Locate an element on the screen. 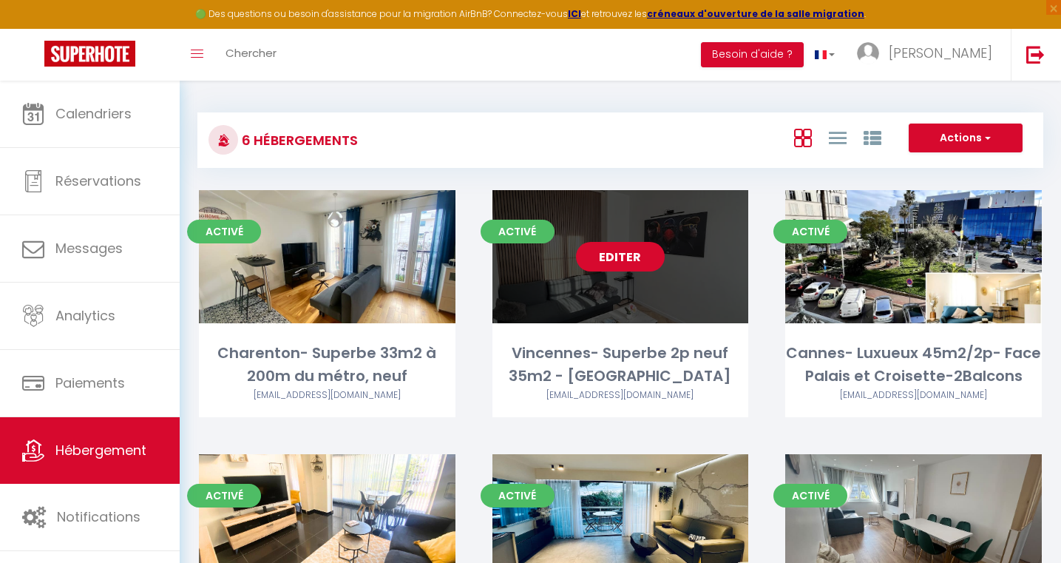  div: Cannes- Luxueux 45m2/2p- Face Palais et Croisette-2Balcons is located at coordinates (913, 364).